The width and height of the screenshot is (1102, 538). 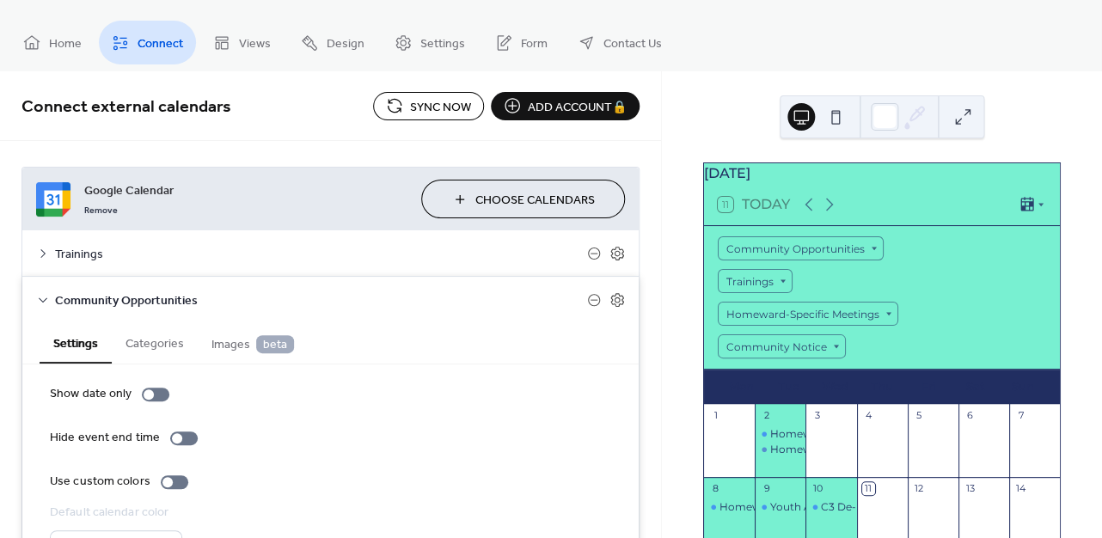 What do you see at coordinates (788, 387) in the screenshot?
I see `div: Tue` at bounding box center [788, 387].